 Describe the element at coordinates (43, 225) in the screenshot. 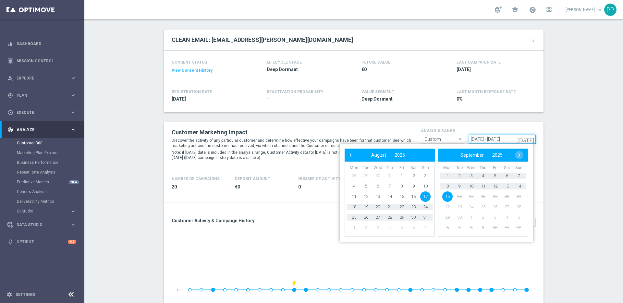

I see `span: Data Studio` at that location.